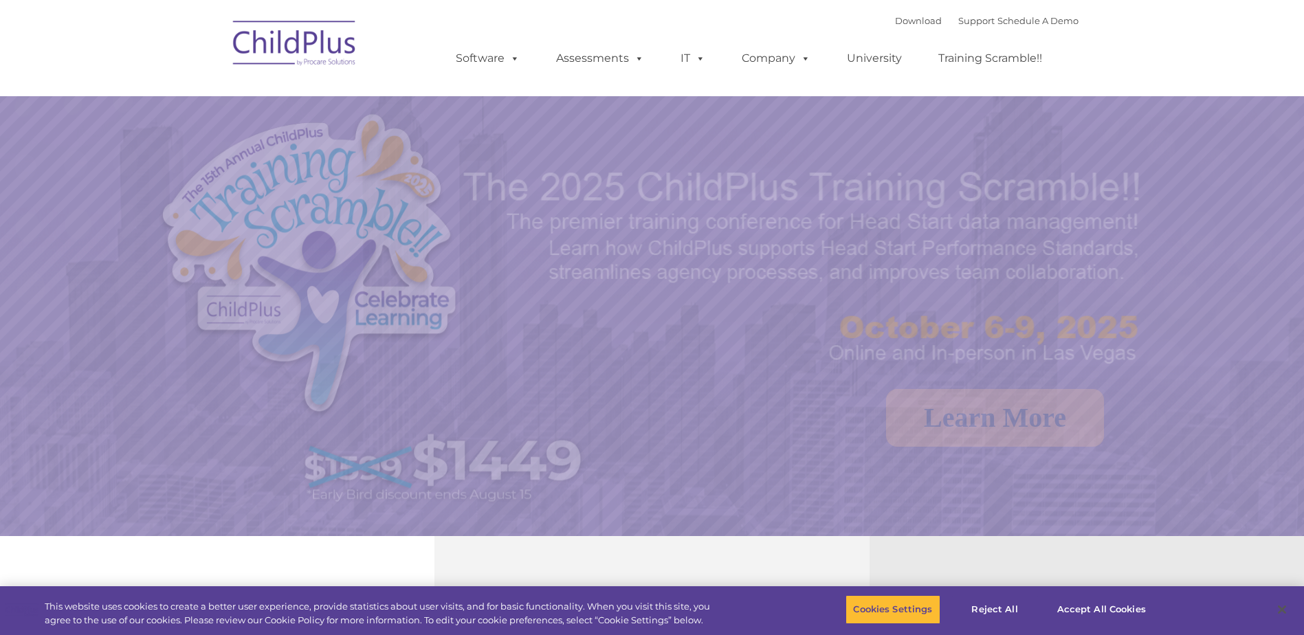  What do you see at coordinates (892, 610) in the screenshot?
I see `button: Cookies Settings` at bounding box center [892, 610].